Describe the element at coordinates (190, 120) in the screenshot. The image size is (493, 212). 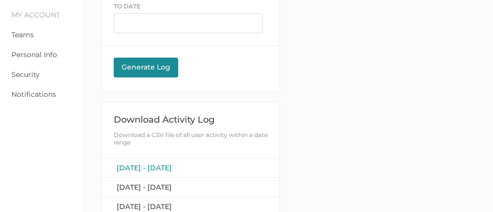
I see `div: Download Activity Log` at that location.